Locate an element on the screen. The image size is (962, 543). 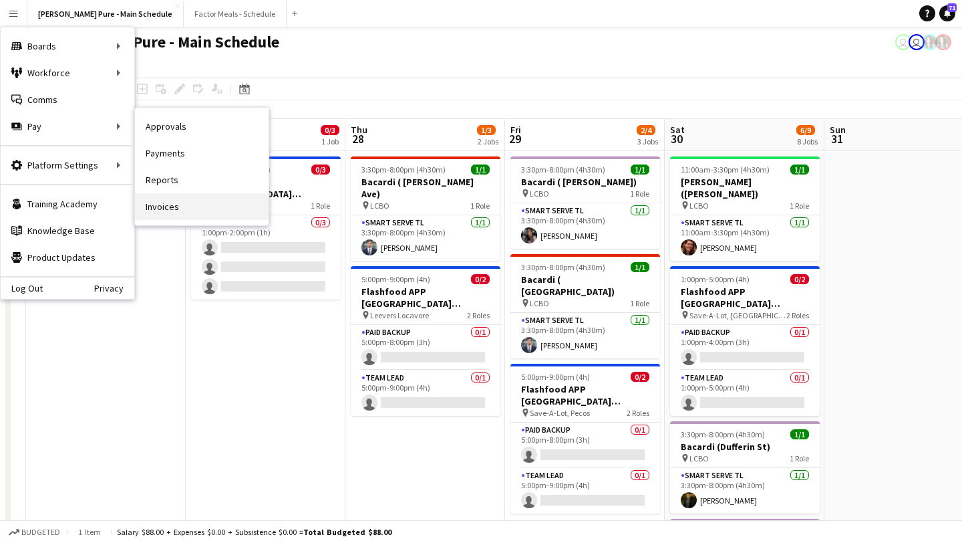
span: Fri is located at coordinates (516, 130).